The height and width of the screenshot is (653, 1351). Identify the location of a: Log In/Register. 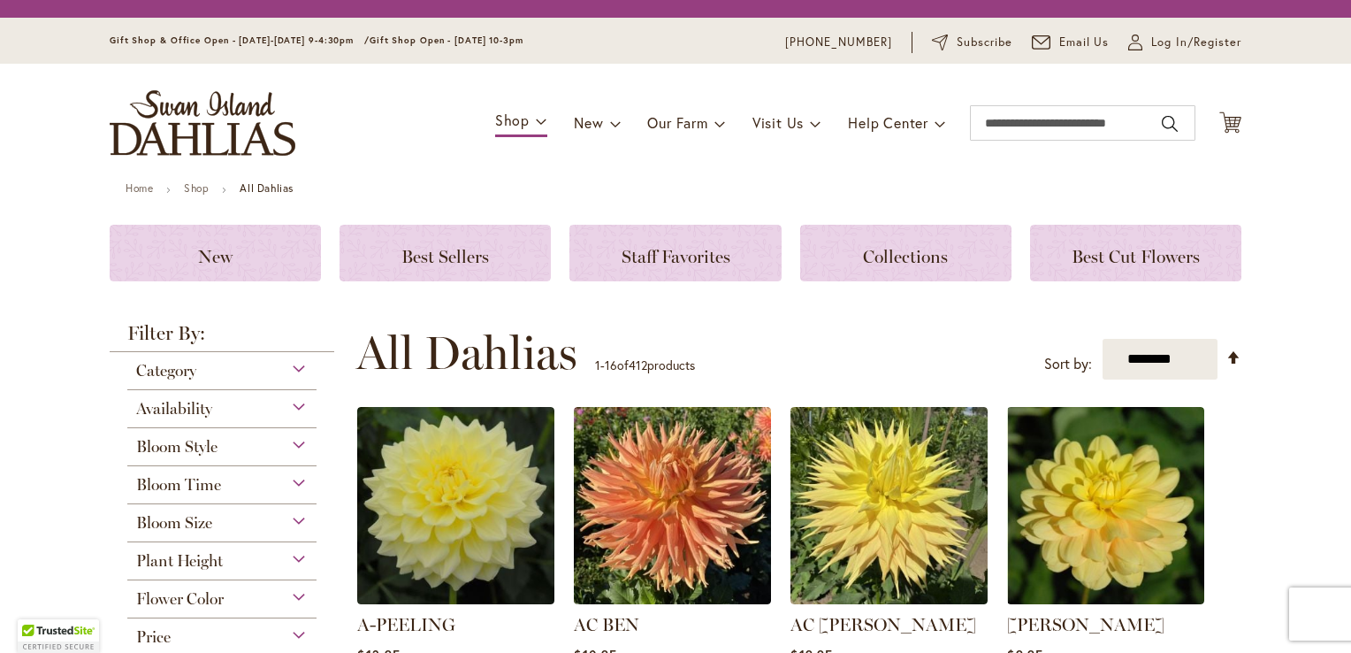
(1185, 42).